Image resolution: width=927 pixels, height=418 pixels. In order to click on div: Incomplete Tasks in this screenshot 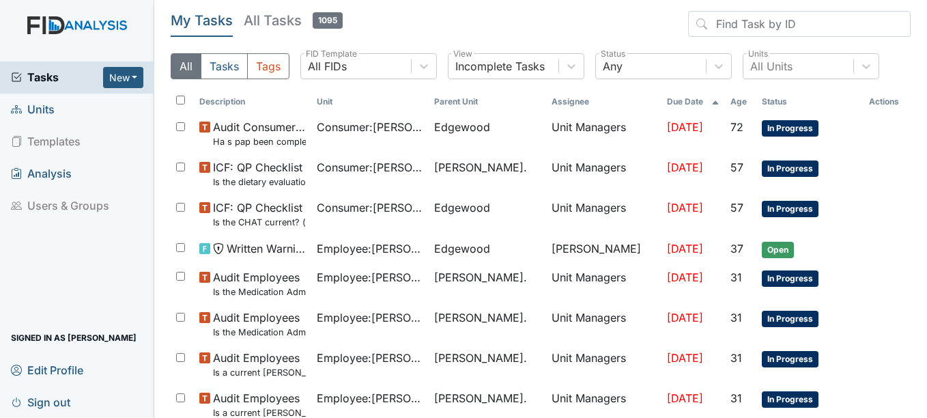, I will do `click(500, 66)`.